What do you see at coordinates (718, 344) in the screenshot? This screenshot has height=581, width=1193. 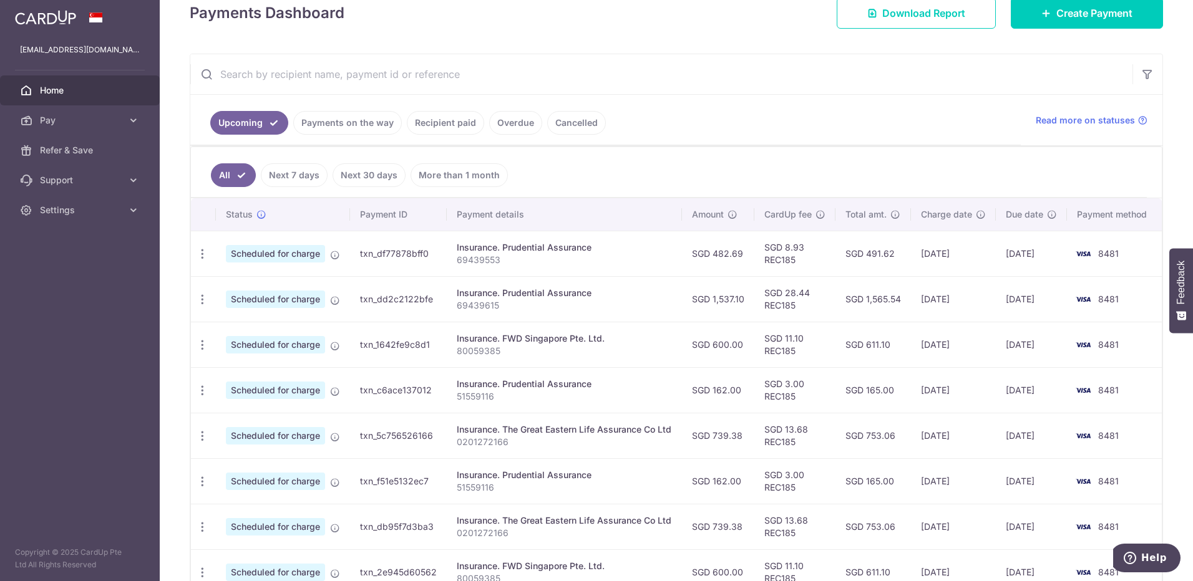 I see `td: SGD 600.00` at bounding box center [718, 344].